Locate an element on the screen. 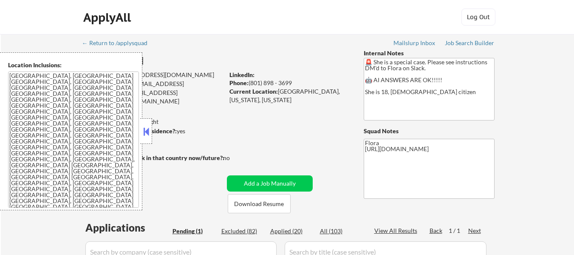 The image size is (574, 255). div: ← Return to /applysquad is located at coordinates (119, 43).